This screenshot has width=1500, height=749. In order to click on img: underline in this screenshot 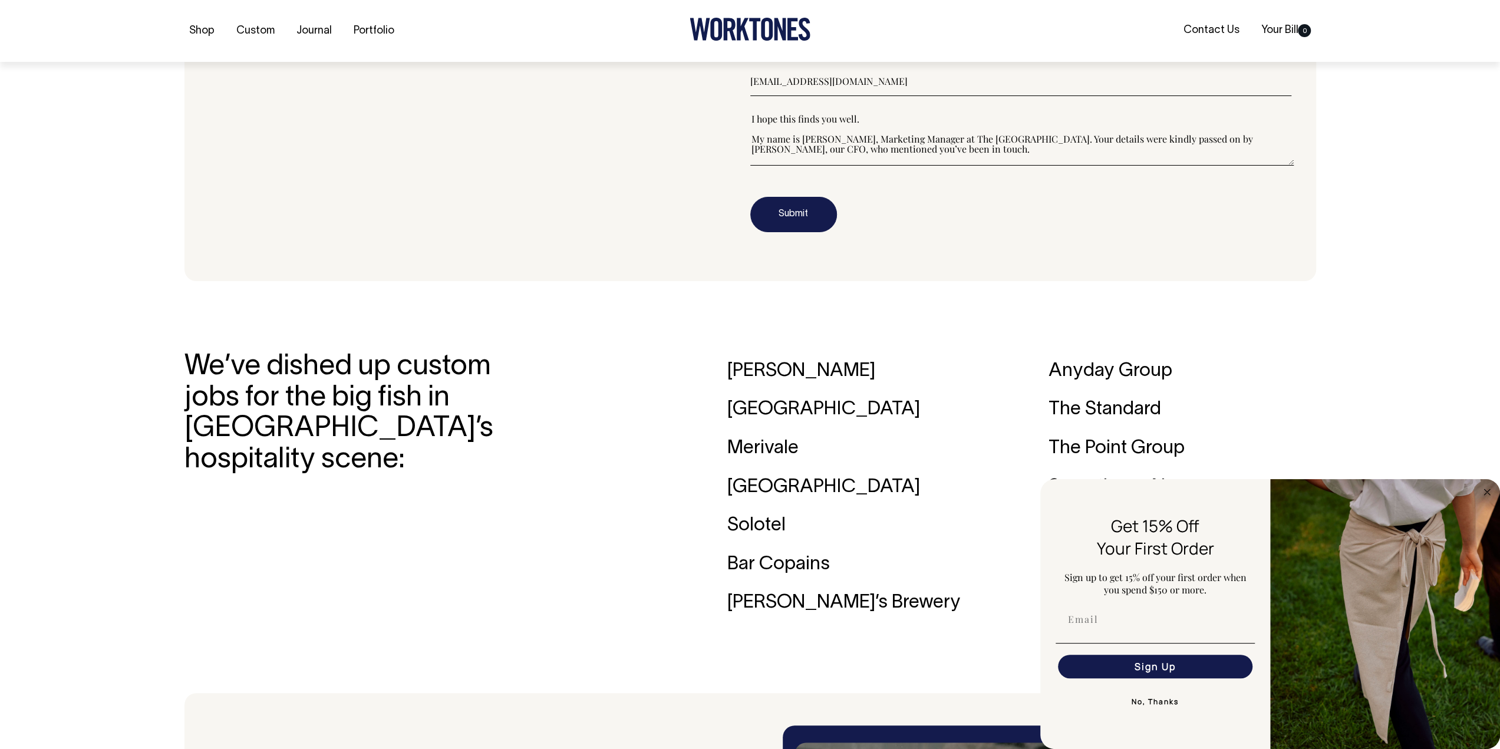, I will do `click(1155, 643)`.